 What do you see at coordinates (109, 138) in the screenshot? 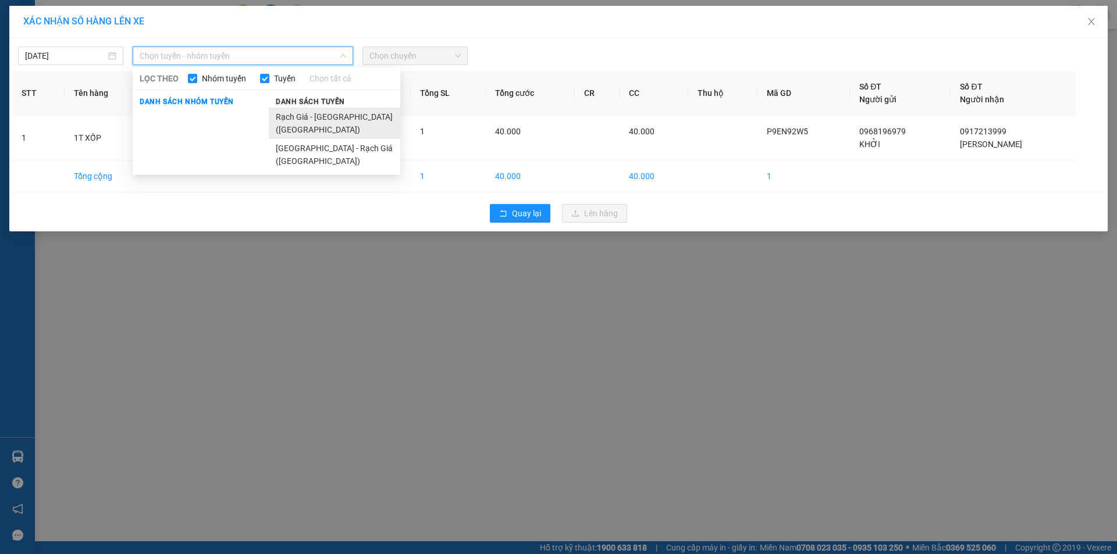
I see `td: 1T XỐP` at bounding box center [109, 138].